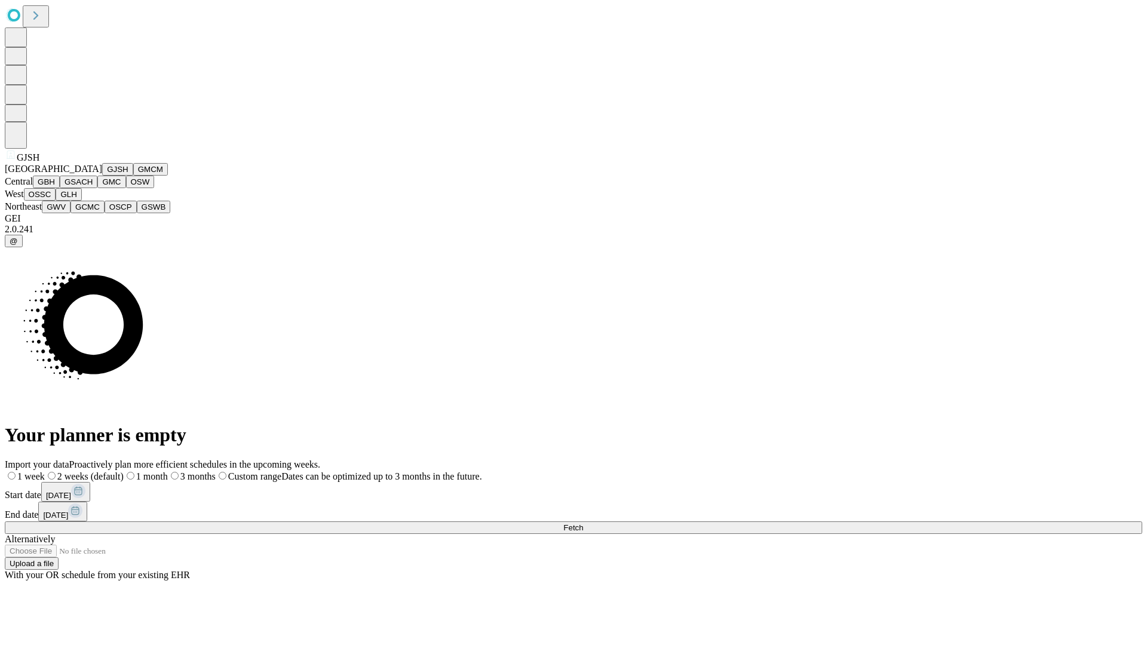 Image resolution: width=1147 pixels, height=645 pixels. Describe the element at coordinates (31, 476) in the screenshot. I see `span: 1 week` at that location.